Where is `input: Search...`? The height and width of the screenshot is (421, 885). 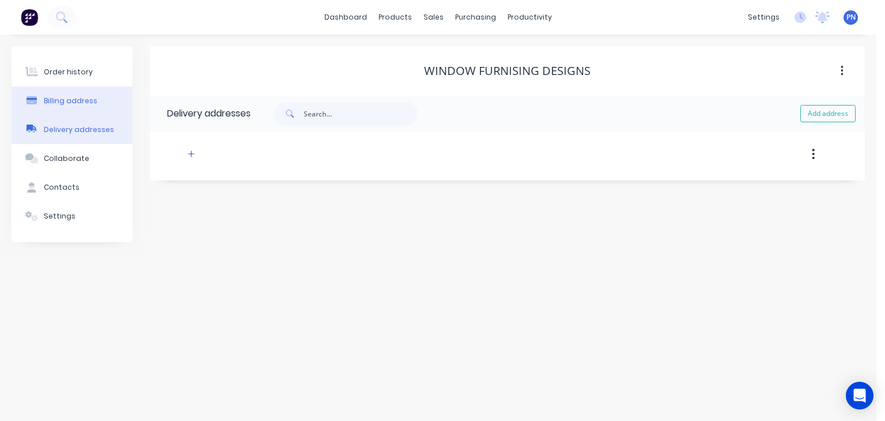 input: Search... is located at coordinates (361, 113).